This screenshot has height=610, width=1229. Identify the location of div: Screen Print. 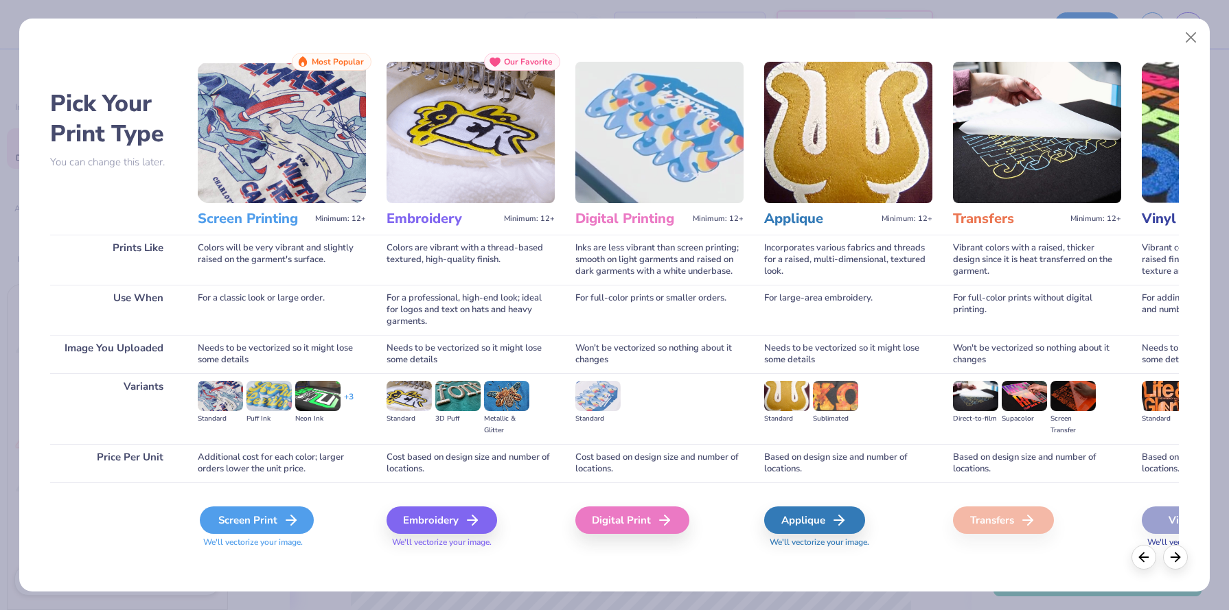
(257, 520).